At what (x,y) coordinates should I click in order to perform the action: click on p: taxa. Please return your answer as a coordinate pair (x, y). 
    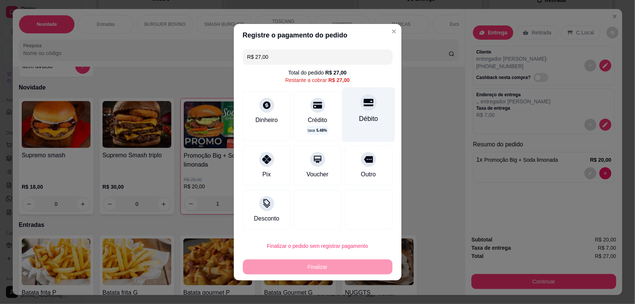
    Looking at the image, I should click on (317, 130).